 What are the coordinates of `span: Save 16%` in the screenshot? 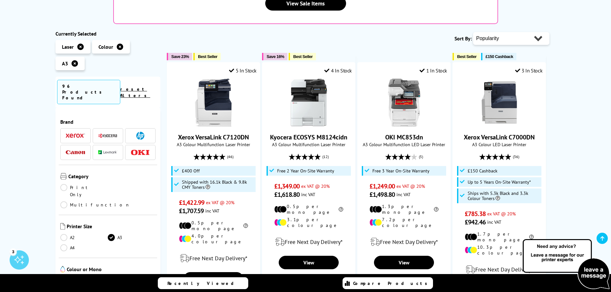 It's located at (275, 56).